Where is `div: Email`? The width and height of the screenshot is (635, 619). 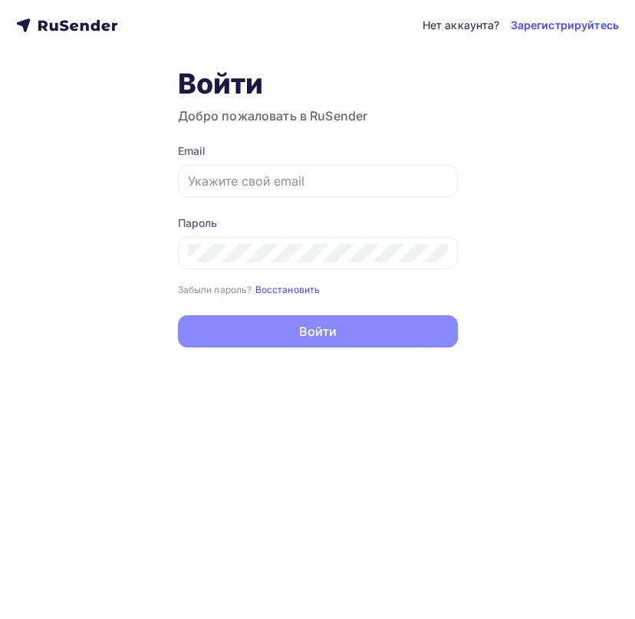
div: Email is located at coordinates (317, 151).